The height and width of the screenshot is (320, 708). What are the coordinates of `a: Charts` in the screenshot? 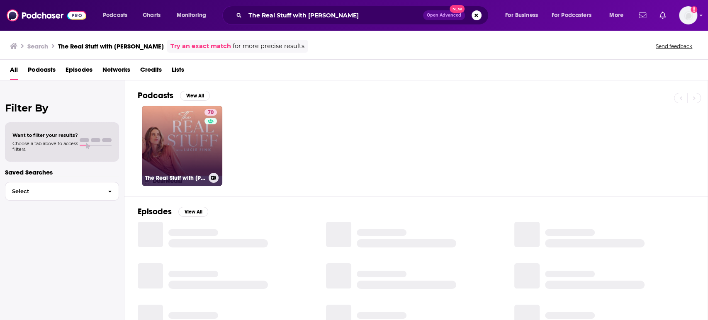 It's located at (151, 15).